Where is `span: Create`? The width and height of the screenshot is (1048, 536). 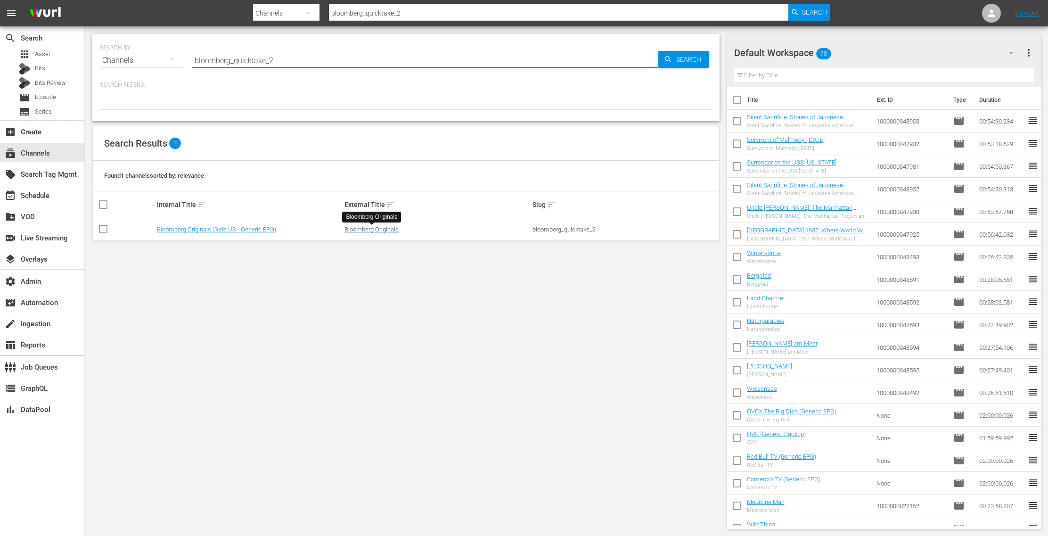 span: Create is located at coordinates (10, 132).